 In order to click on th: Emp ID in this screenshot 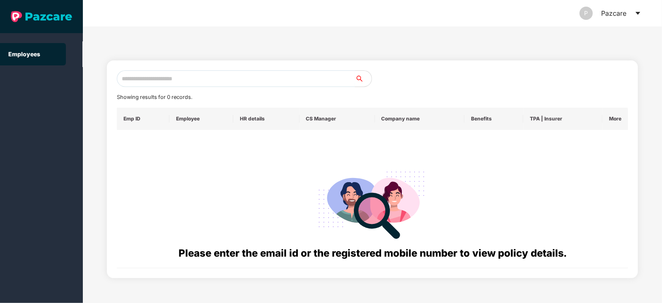, I will do `click(143, 119)`.